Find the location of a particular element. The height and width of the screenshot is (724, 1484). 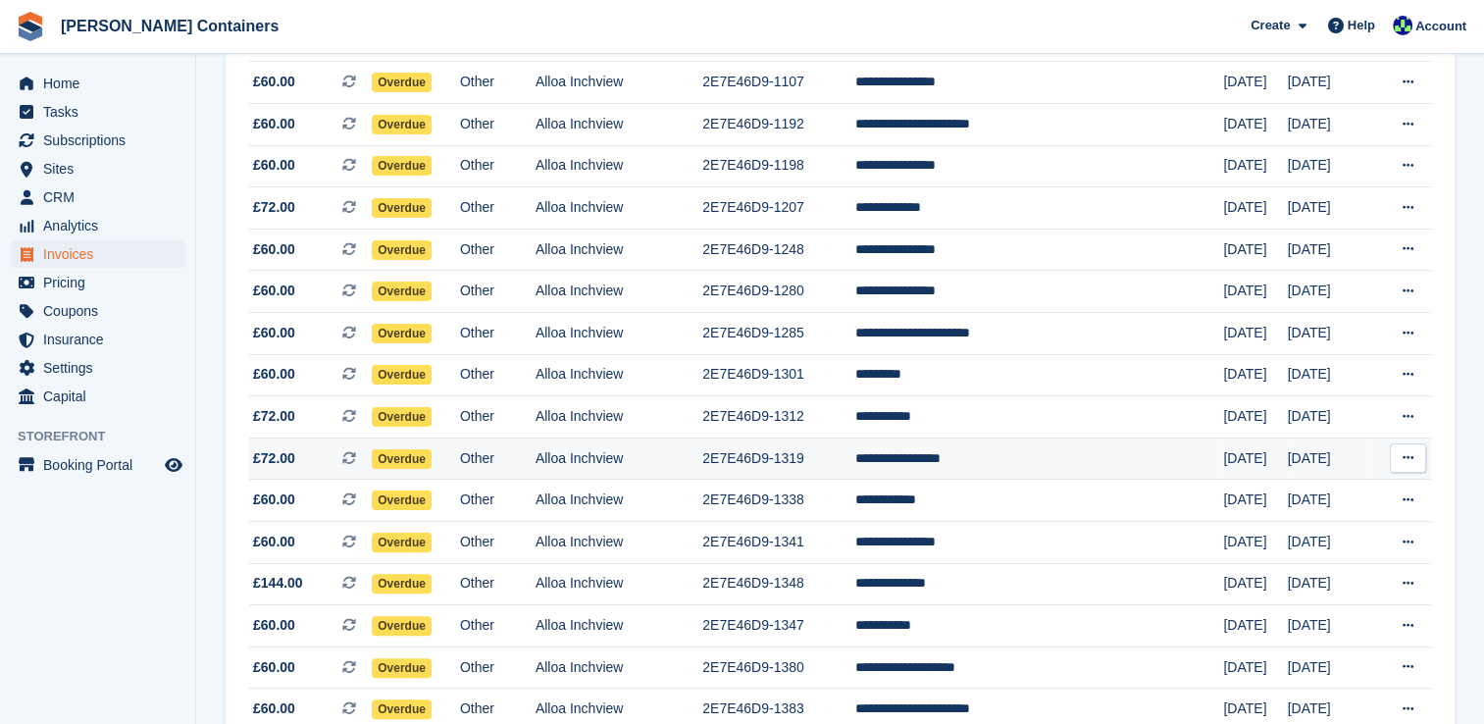

td: 2E7E46D9-1198 is located at coordinates (779, 166).